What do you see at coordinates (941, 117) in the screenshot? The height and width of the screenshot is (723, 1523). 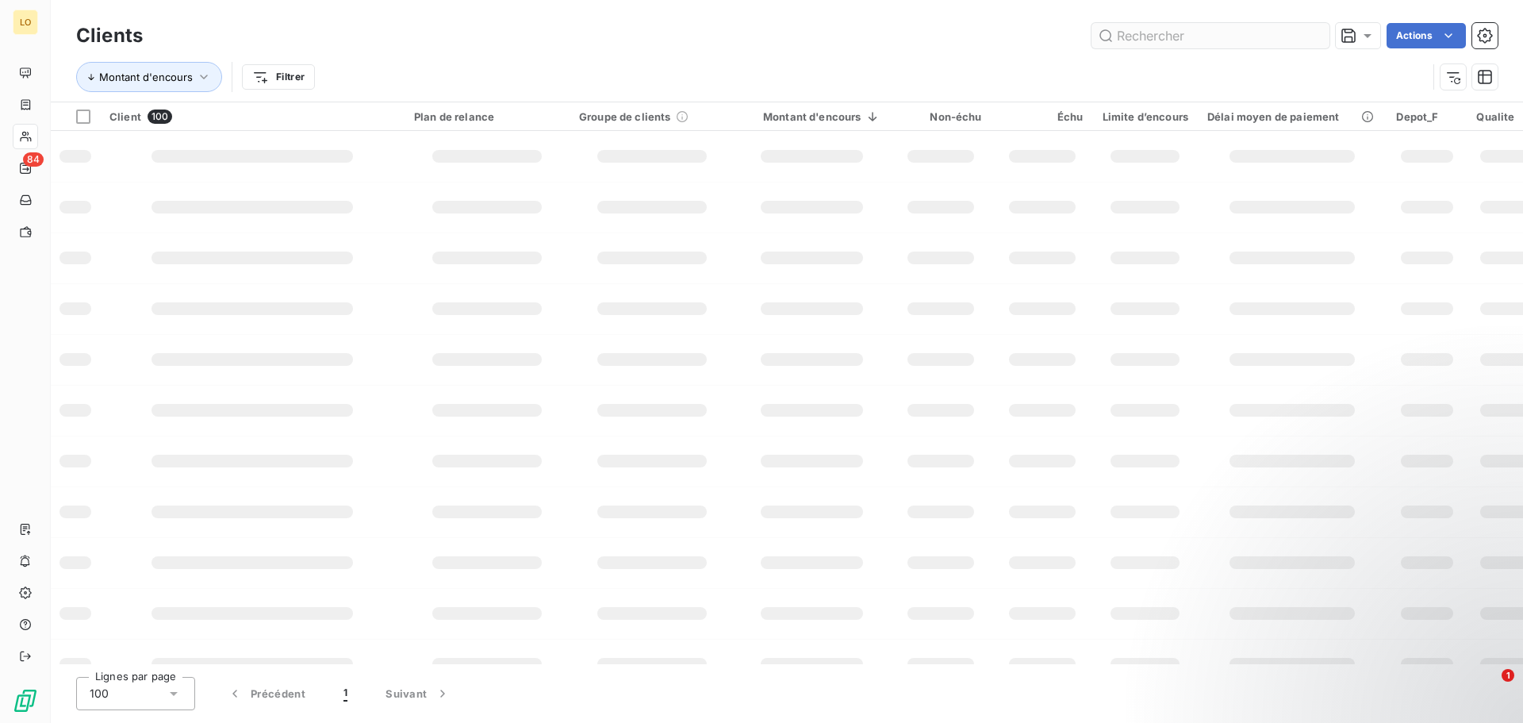 I see `div: Non-échu` at bounding box center [941, 117].